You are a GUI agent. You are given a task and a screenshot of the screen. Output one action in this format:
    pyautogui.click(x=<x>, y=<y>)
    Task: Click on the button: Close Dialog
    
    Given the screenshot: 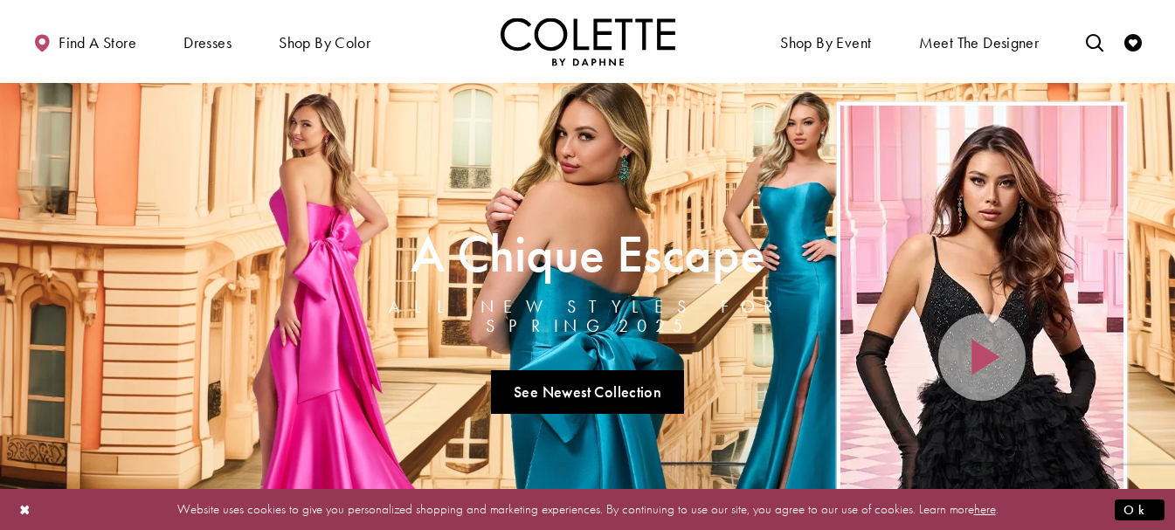 What is the action you would take?
    pyautogui.click(x=25, y=509)
    